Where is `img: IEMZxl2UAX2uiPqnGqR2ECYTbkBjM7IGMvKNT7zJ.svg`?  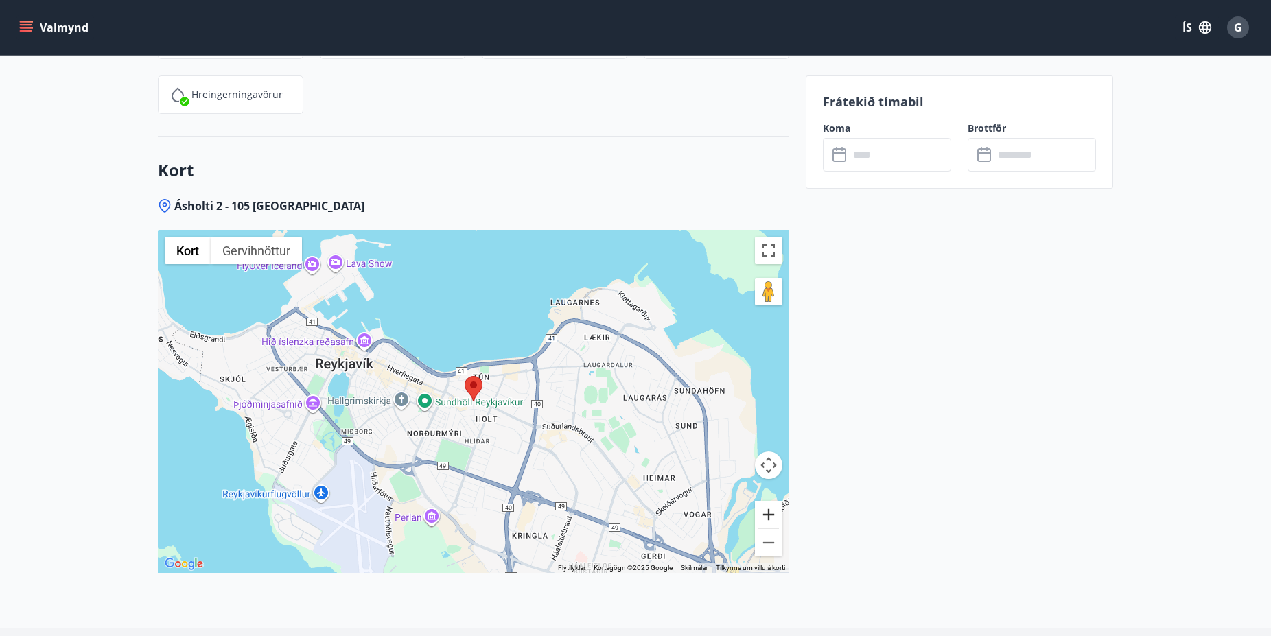 img: IEMZxl2UAX2uiPqnGqR2ECYTbkBjM7IGMvKNT7zJ.svg is located at coordinates (178, 95).